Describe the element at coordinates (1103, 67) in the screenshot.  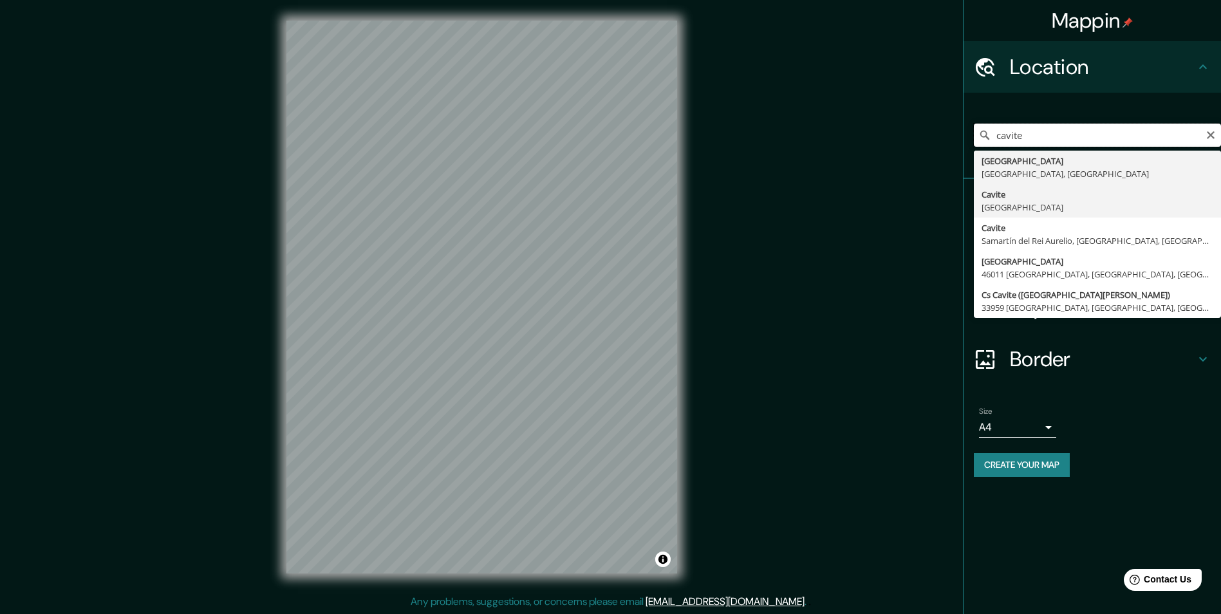
I see `h4: Location` at that location.